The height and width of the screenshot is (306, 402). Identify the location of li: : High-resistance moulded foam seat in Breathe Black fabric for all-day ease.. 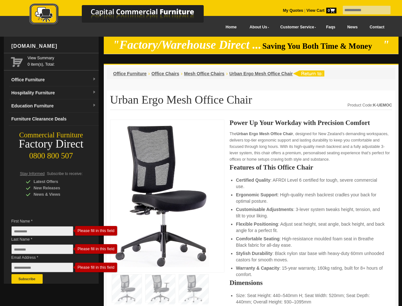
(311, 242).